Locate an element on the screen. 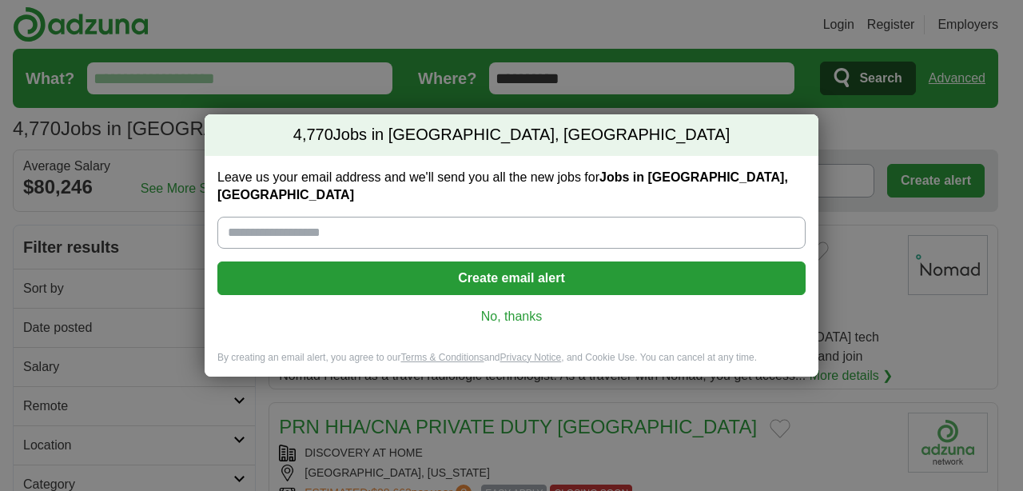 The width and height of the screenshot is (1023, 491). div: By creating an email alert, you agree to our and , and Cookie Use. You can cancel at any time. is located at coordinates (512, 364).